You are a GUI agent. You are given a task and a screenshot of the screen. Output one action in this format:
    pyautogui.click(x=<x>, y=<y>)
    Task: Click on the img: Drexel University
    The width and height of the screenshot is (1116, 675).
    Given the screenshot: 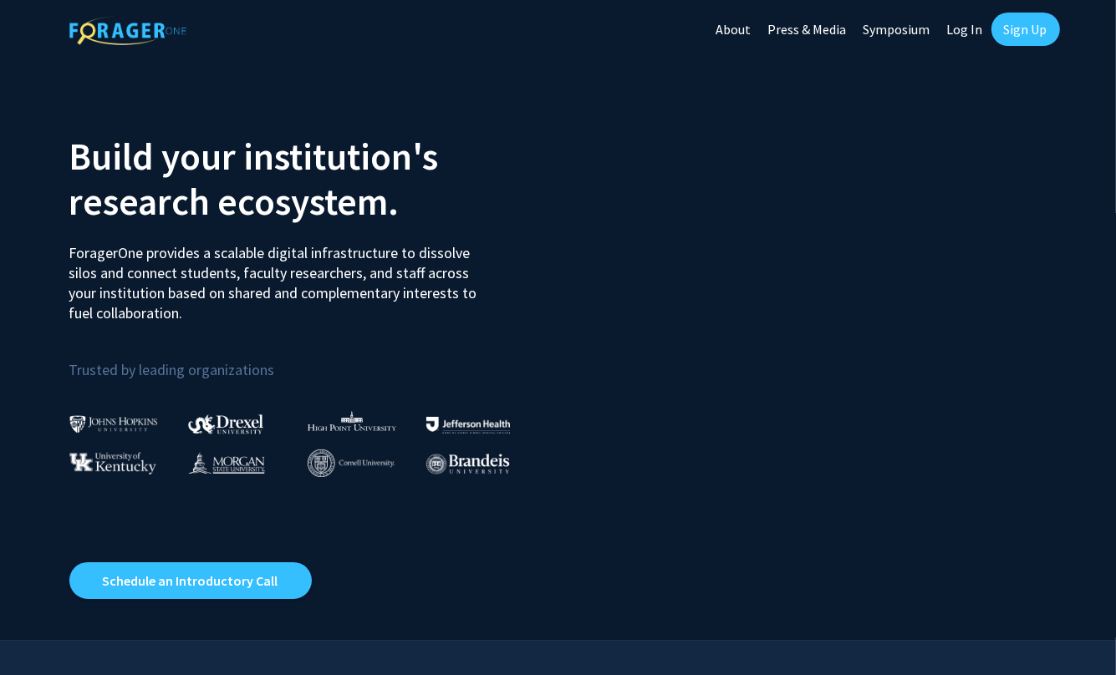 What is the action you would take?
    pyautogui.click(x=226, y=424)
    